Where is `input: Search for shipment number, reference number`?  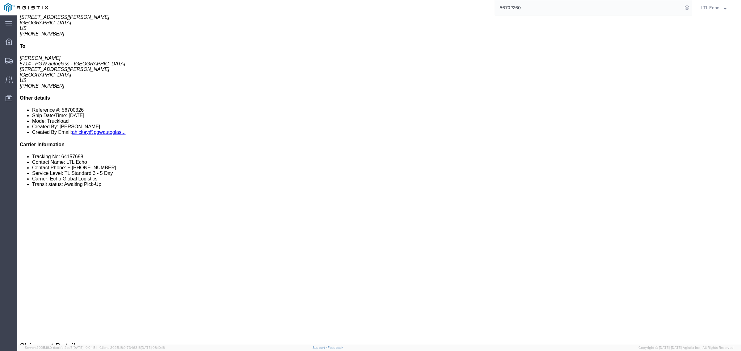
input: Search for shipment number, reference number is located at coordinates (588, 8).